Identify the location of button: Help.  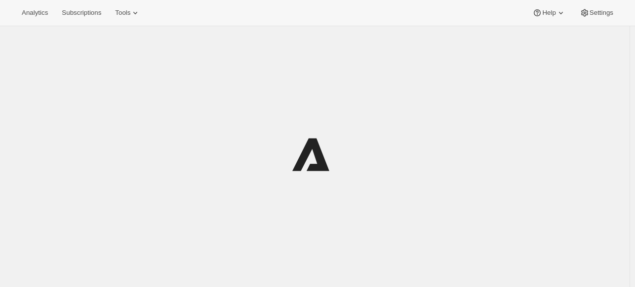
(549, 13).